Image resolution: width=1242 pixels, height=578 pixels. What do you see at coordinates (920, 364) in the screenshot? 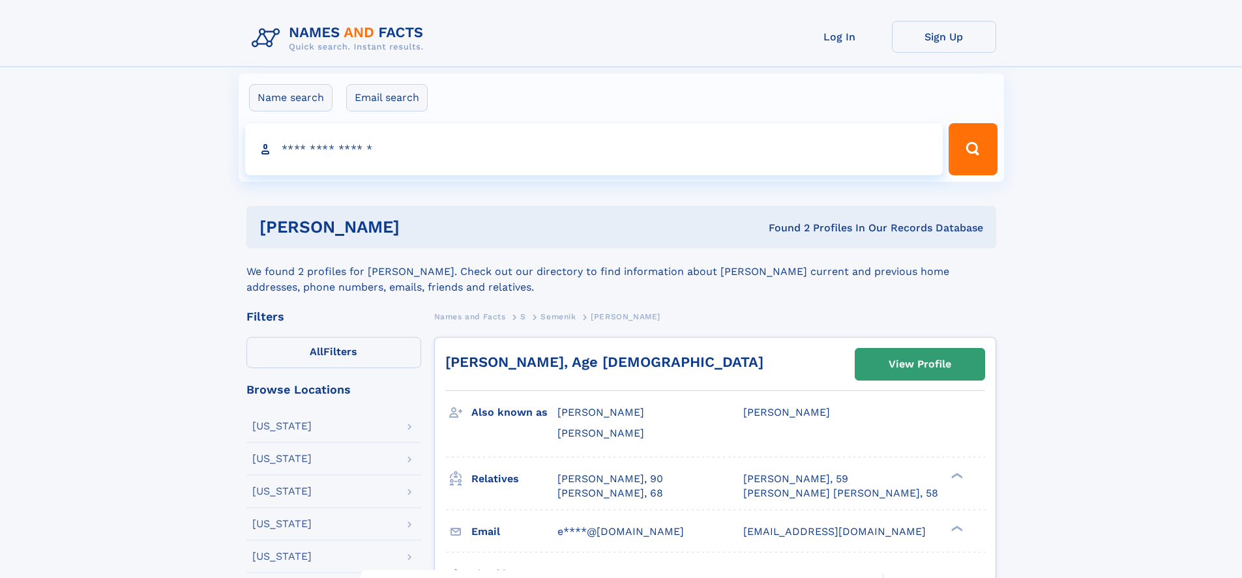
I see `div: View Profile` at bounding box center [920, 364].